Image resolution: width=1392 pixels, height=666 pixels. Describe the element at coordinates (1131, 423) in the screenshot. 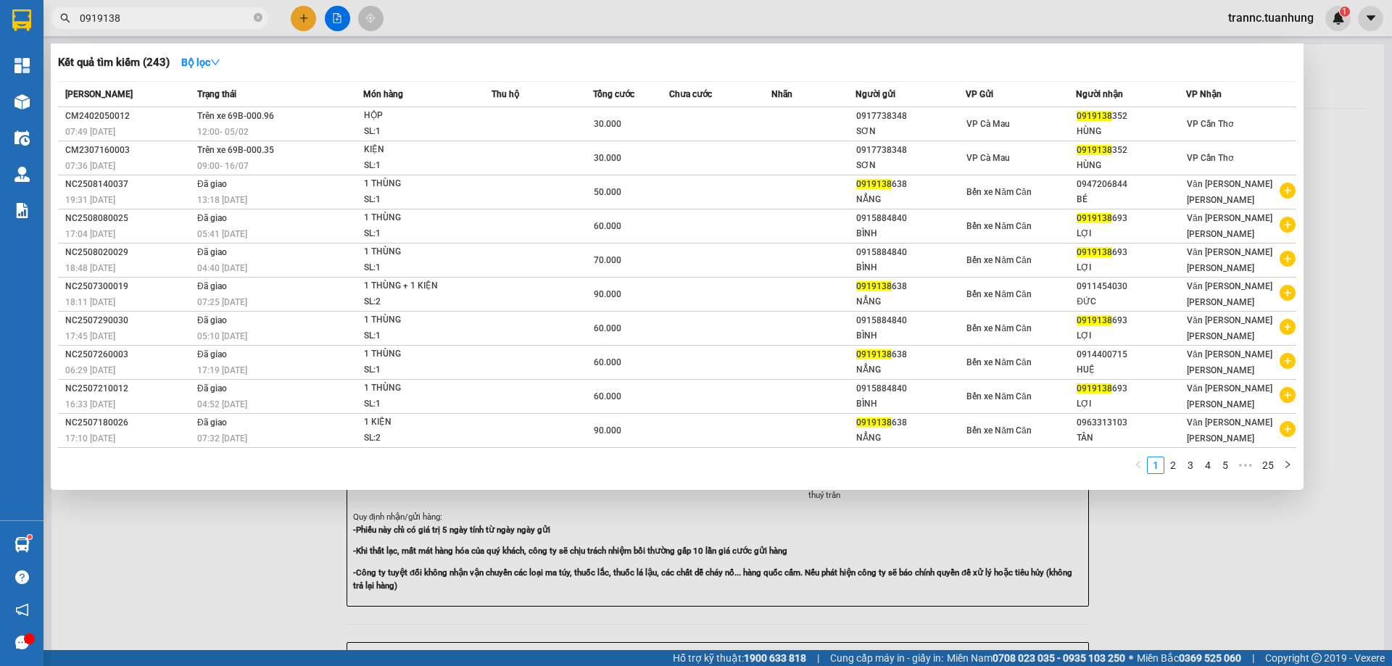

I see `div: 0963313103` at that location.